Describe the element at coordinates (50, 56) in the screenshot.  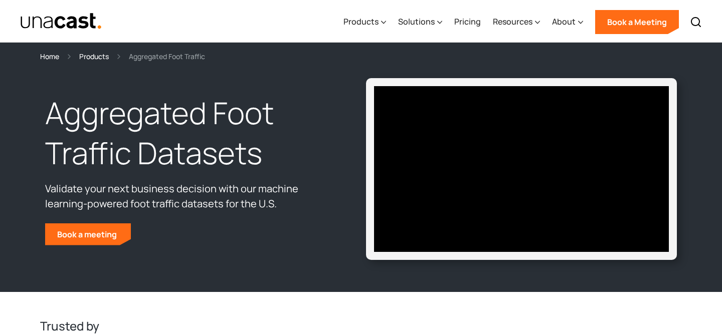
I see `a: Home` at that location.